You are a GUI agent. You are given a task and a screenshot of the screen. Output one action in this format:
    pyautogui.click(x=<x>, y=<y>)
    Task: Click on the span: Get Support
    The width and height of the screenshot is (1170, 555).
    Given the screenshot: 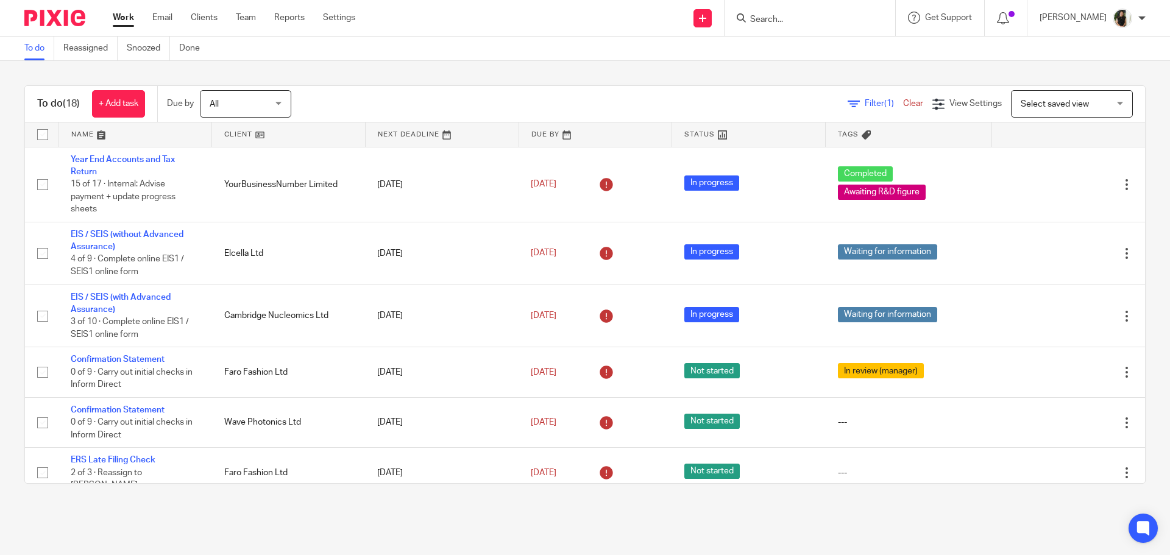 What is the action you would take?
    pyautogui.click(x=948, y=18)
    